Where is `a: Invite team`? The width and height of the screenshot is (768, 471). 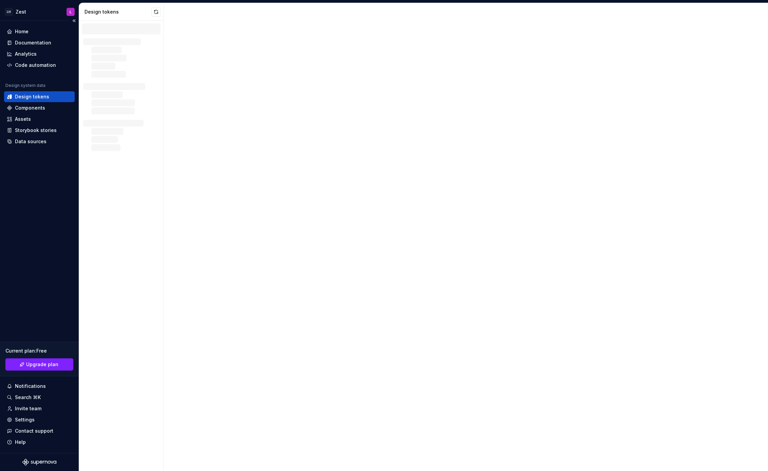 a: Invite team is located at coordinates (39, 409).